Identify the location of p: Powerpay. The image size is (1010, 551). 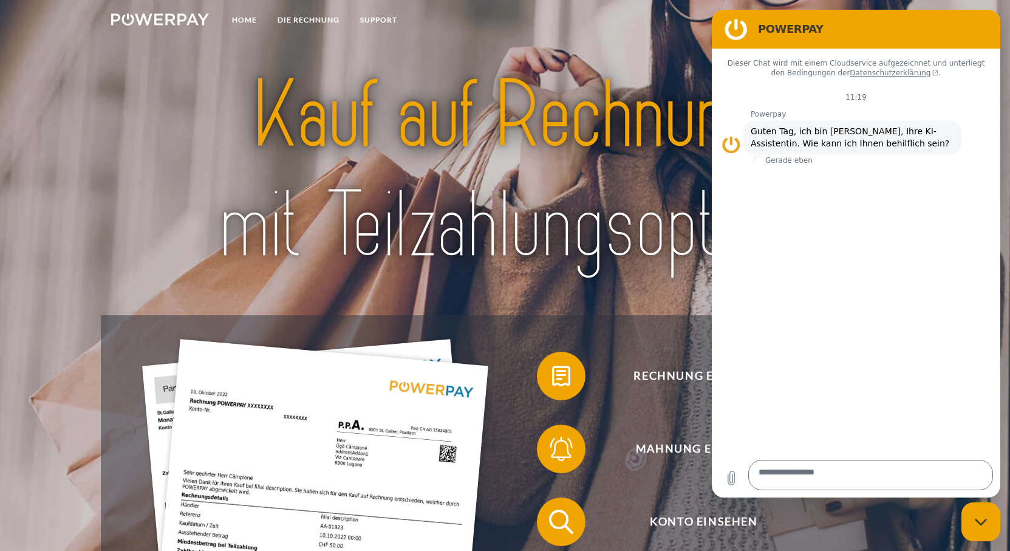
(163, 104).